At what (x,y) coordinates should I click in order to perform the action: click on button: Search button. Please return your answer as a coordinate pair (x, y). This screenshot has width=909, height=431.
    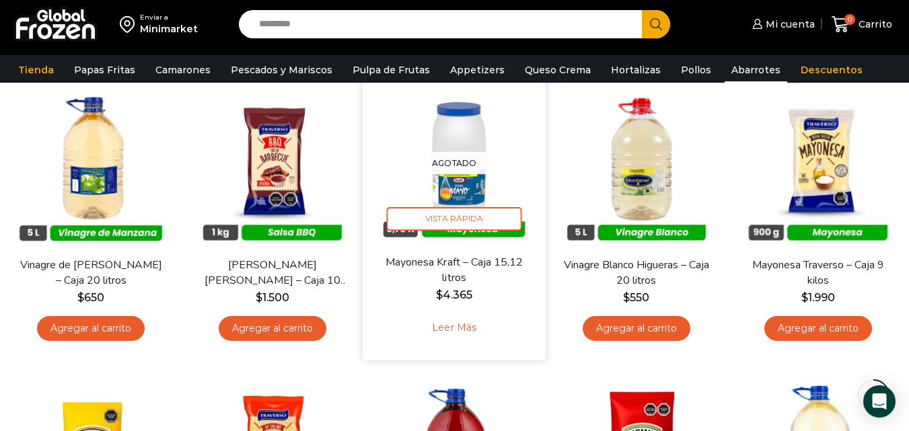
    Looking at the image, I should click on (656, 24).